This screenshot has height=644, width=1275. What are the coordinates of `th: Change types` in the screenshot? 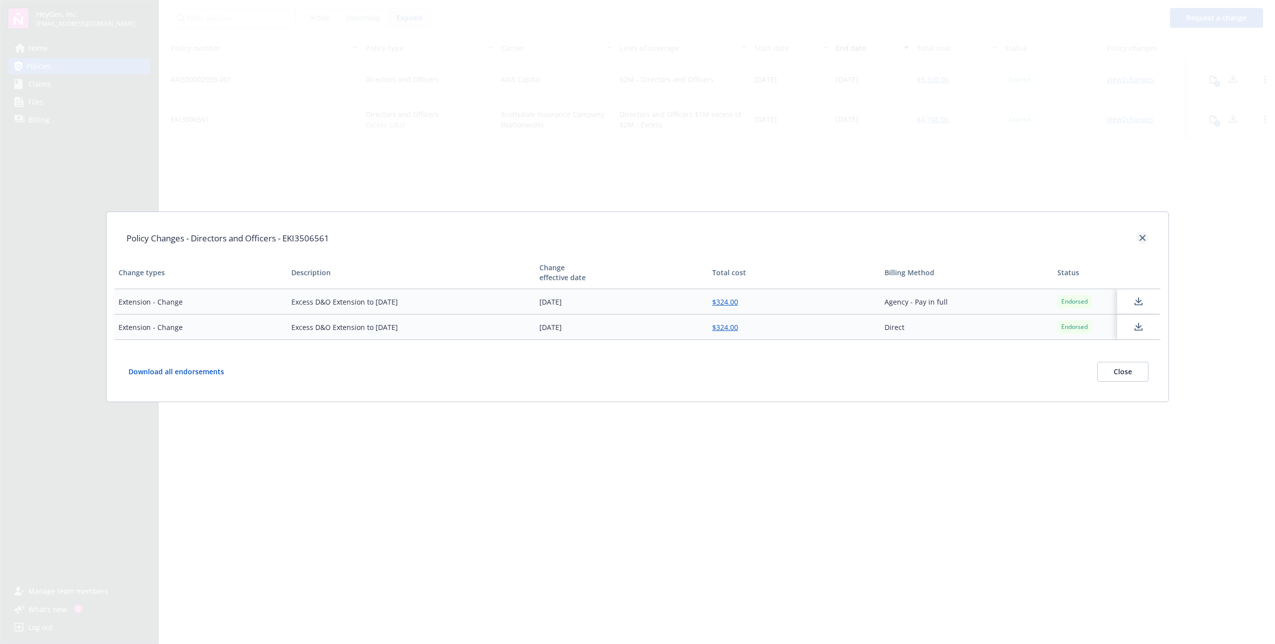 It's located at (201, 273).